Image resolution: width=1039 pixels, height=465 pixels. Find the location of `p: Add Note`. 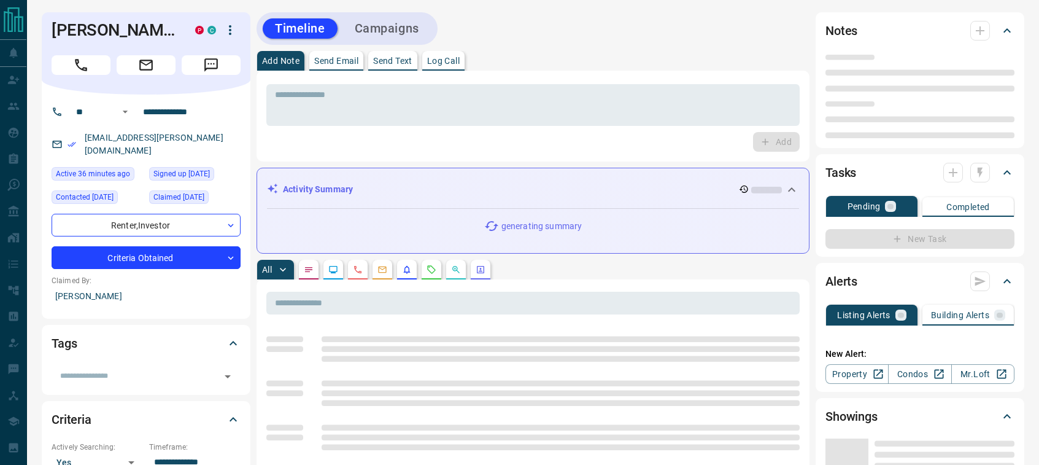

p: Add Note is located at coordinates (280, 61).